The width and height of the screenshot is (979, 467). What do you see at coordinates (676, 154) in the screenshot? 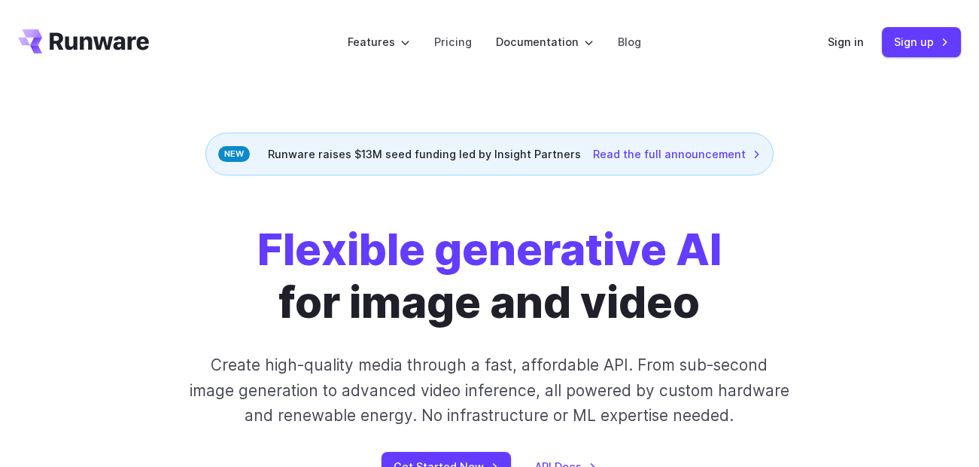
I see `a: Read the full announcement` at bounding box center [676, 154].